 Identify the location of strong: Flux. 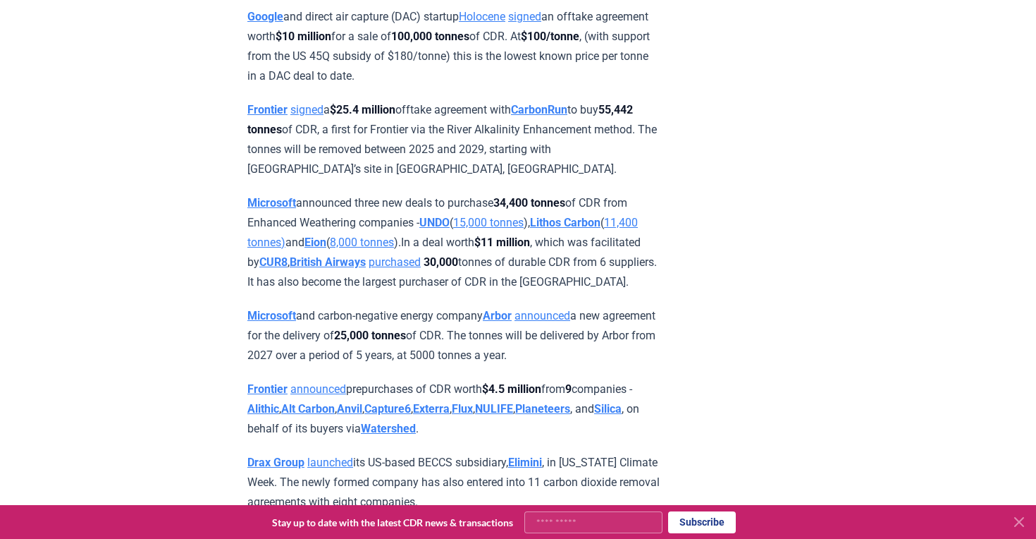
(463, 408).